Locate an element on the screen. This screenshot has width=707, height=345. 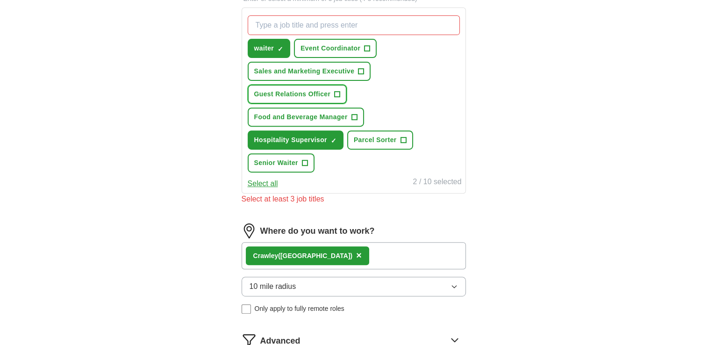
span: Parcel Sorter is located at coordinates (375, 140).